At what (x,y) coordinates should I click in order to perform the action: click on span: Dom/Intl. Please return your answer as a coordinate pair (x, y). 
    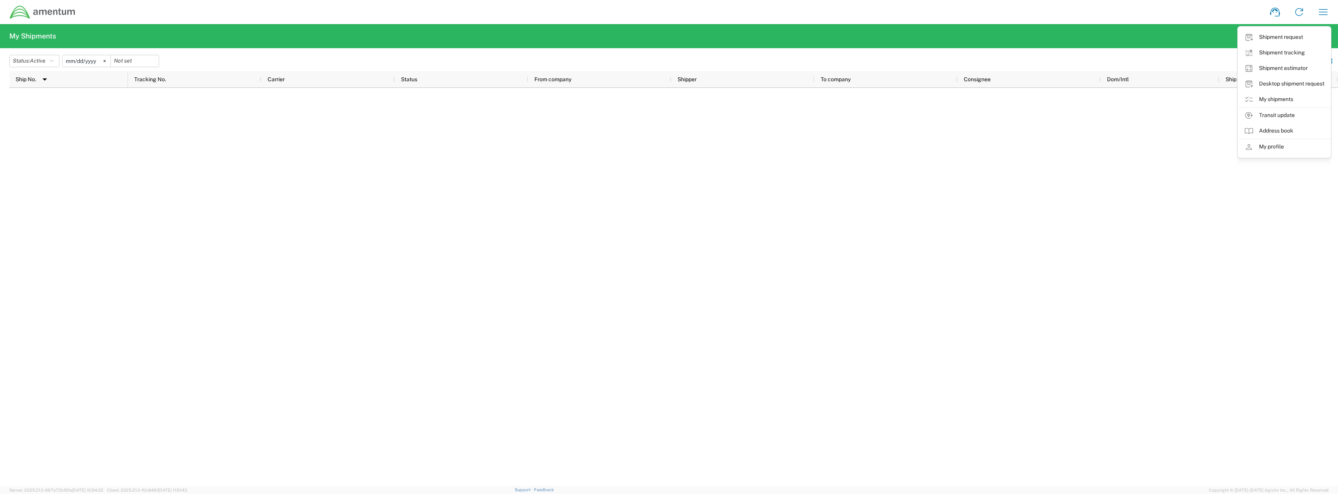
    Looking at the image, I should click on (1118, 79).